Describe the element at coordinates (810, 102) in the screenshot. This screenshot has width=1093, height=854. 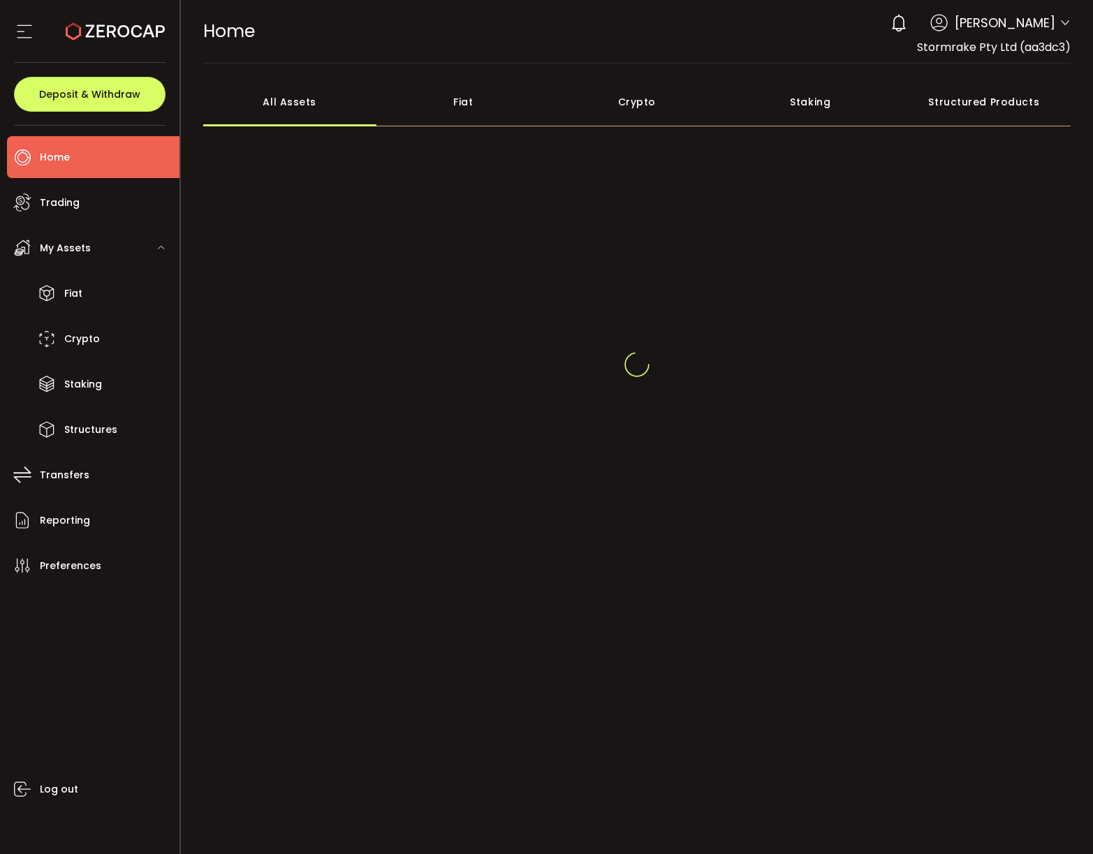
I see `div: Staking` at that location.